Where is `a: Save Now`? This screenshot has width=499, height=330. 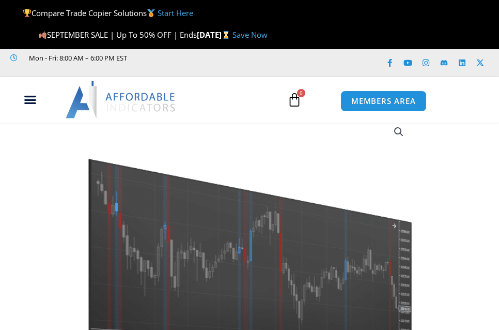 a: Save Now is located at coordinates (250, 35).